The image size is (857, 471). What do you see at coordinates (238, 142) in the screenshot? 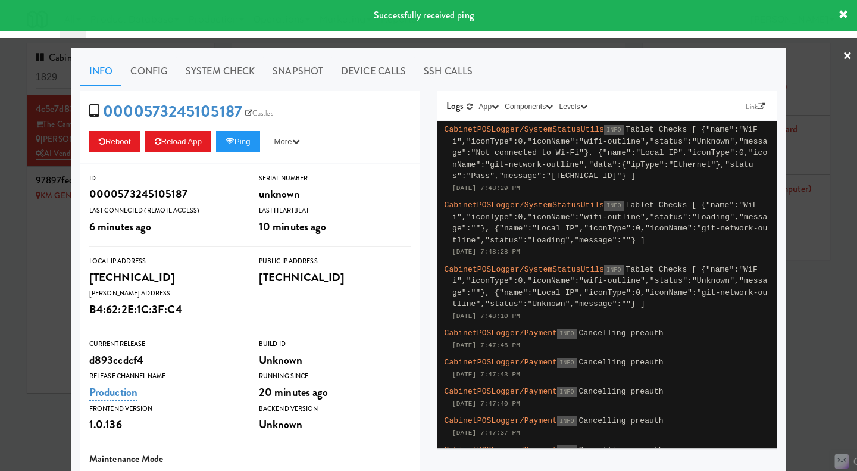
I see `button: Ping` at bounding box center [238, 142].